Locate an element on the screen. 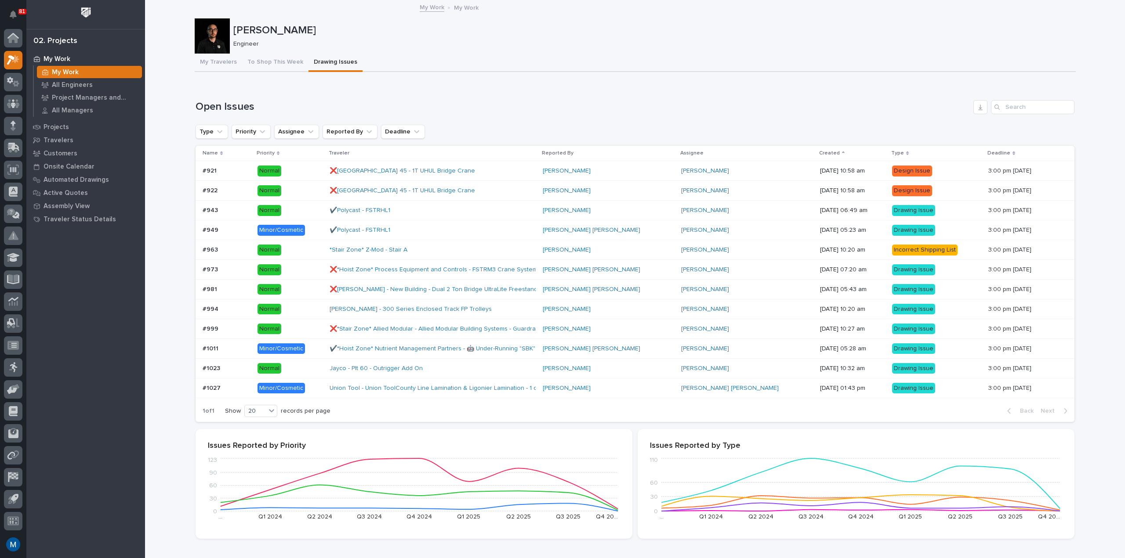  p: #963 is located at coordinates (211, 249).